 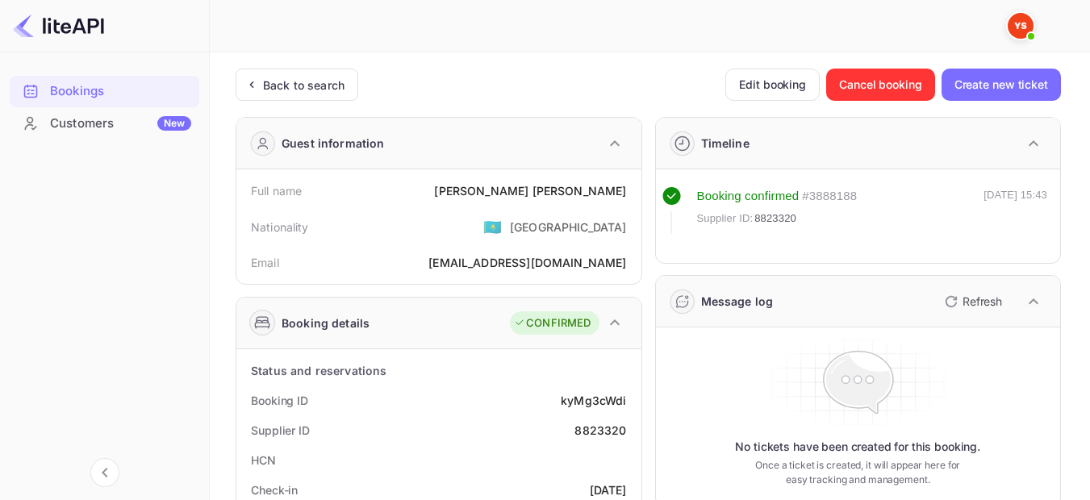 What do you see at coordinates (263, 460) in the screenshot?
I see `div: HCN` at bounding box center [263, 460].